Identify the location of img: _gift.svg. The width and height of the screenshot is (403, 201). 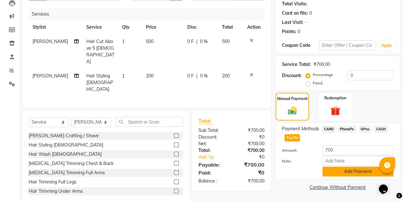
(335, 110).